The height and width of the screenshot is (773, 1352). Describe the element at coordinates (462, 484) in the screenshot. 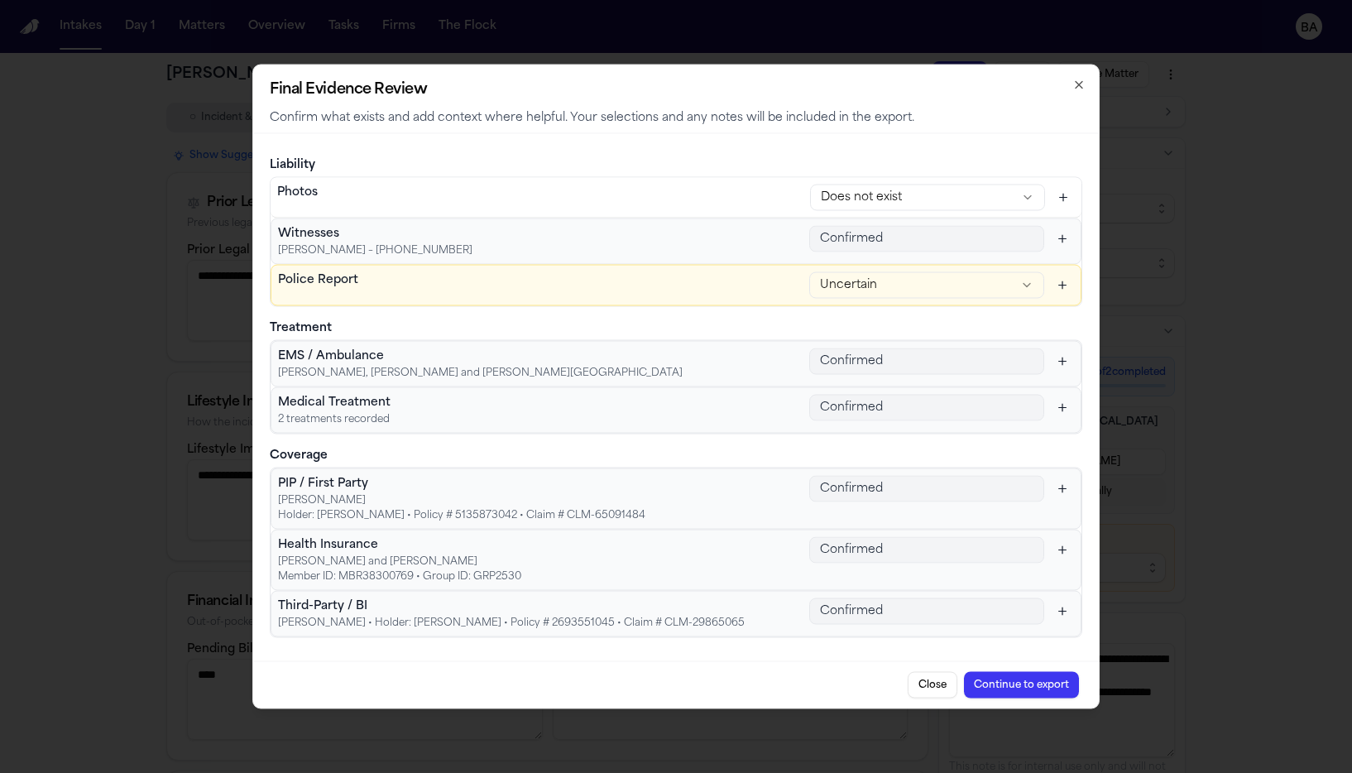

I see `div: PIP / First Party` at that location.